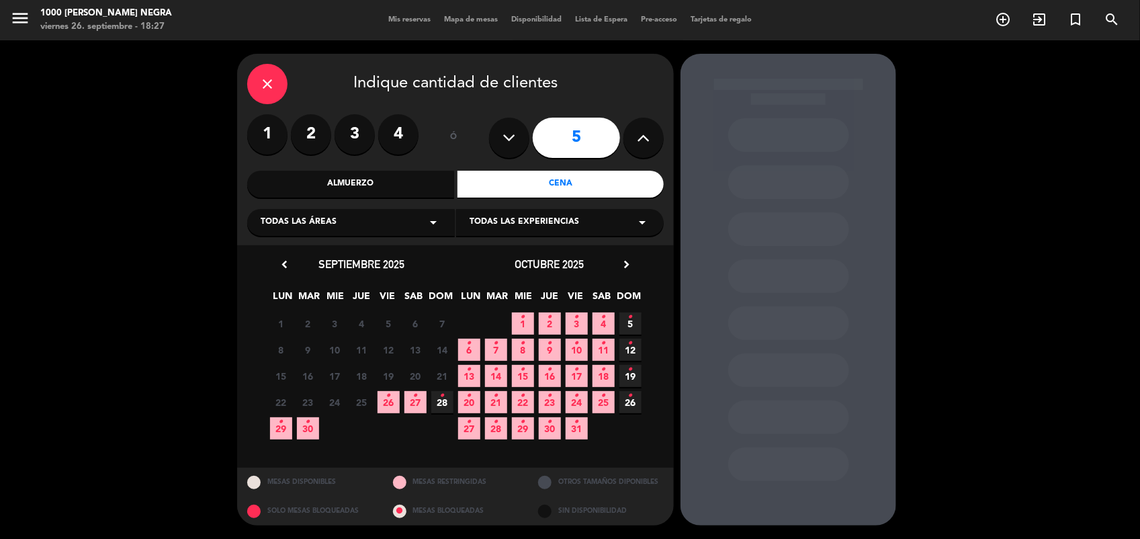  Describe the element at coordinates (388, 323) in the screenshot. I see `span: 5` at that location.